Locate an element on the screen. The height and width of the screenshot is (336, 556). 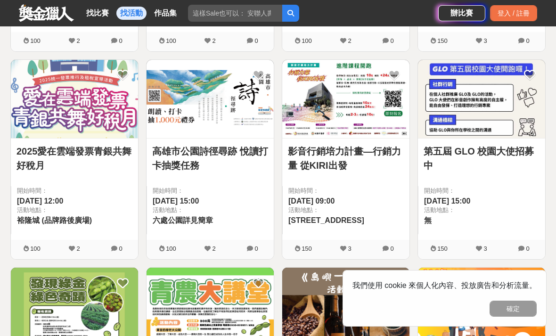
a: 辦比賽 is located at coordinates (462, 13).